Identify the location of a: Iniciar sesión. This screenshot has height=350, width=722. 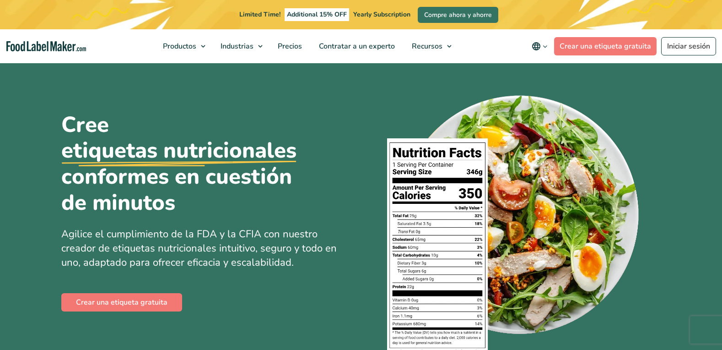
(689, 46).